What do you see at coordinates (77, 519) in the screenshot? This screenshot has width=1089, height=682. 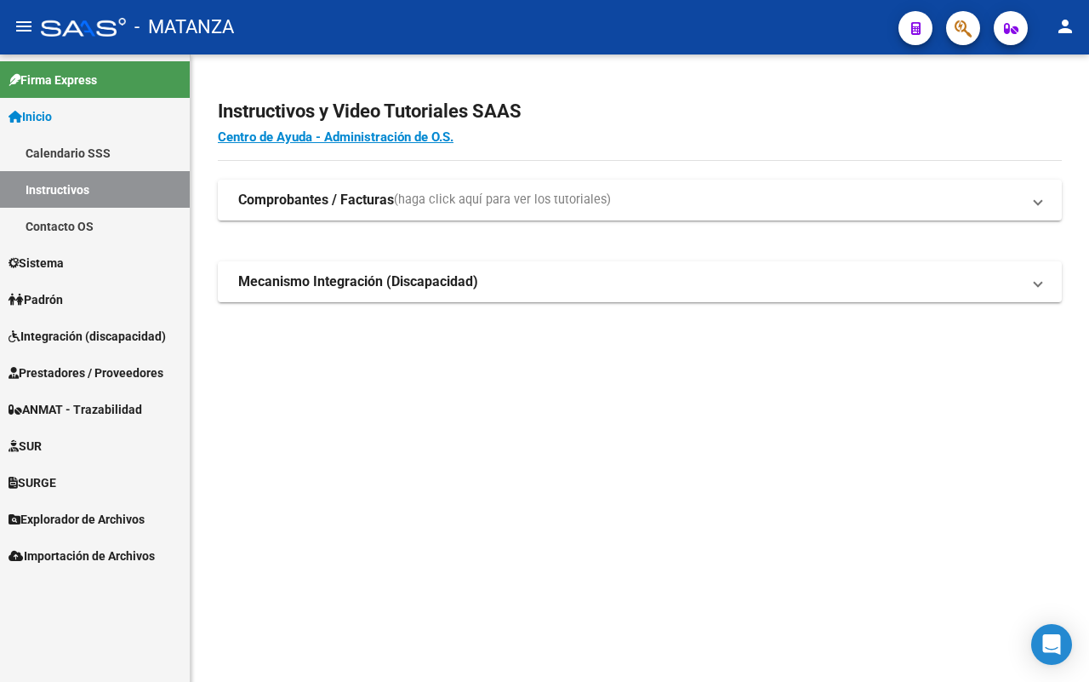 I see `span: Explorador de Archivos` at bounding box center [77, 519].